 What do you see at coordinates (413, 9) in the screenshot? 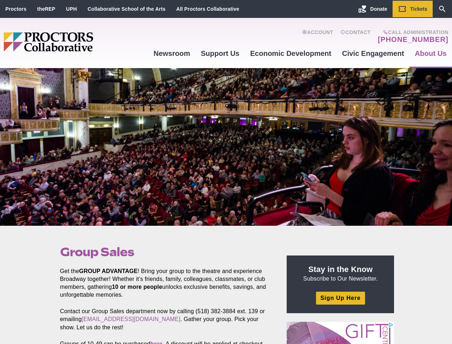
I see `a: Tickets` at bounding box center [413, 9].